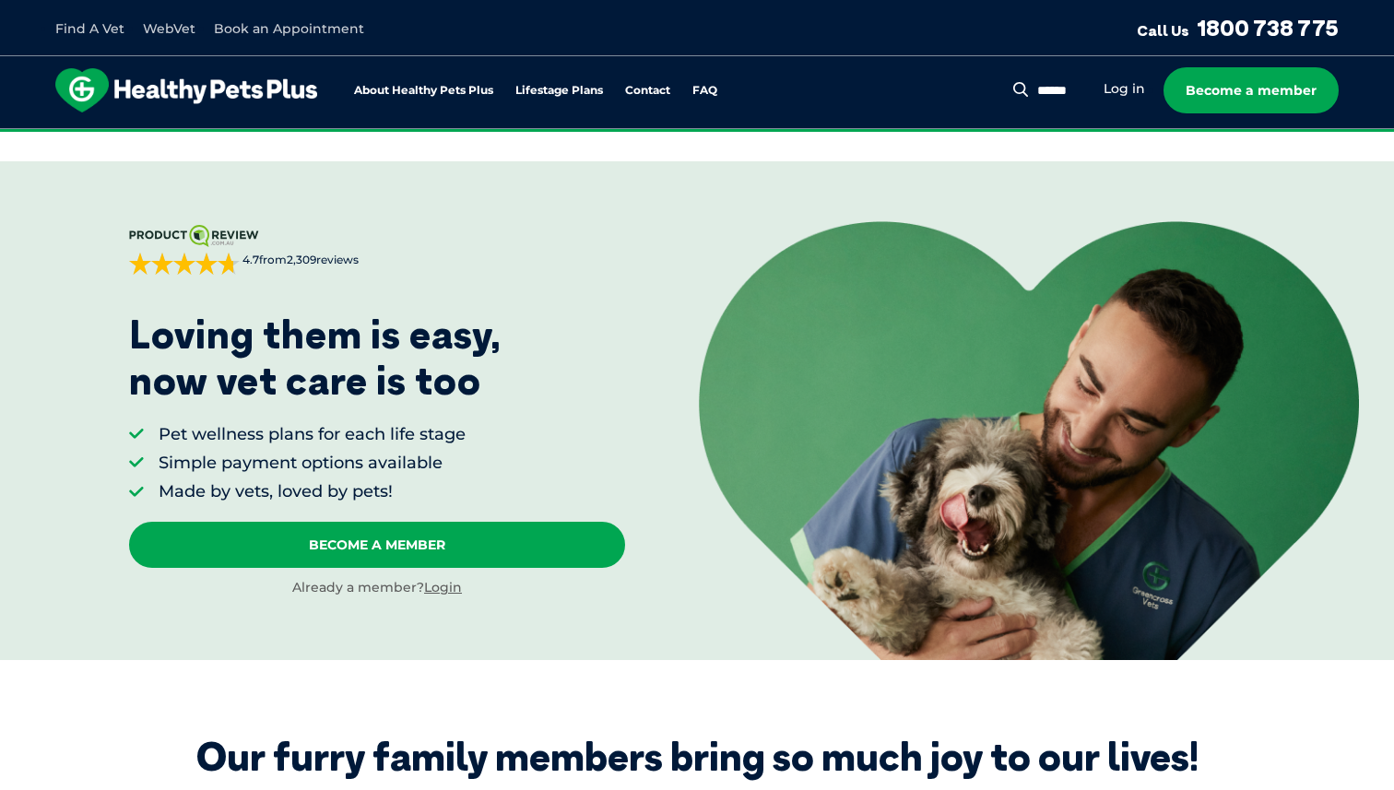 The width and height of the screenshot is (1394, 790). What do you see at coordinates (697, 757) in the screenshot?
I see `div: Our furry family members bring so much joy to our lives!` at bounding box center [697, 757].